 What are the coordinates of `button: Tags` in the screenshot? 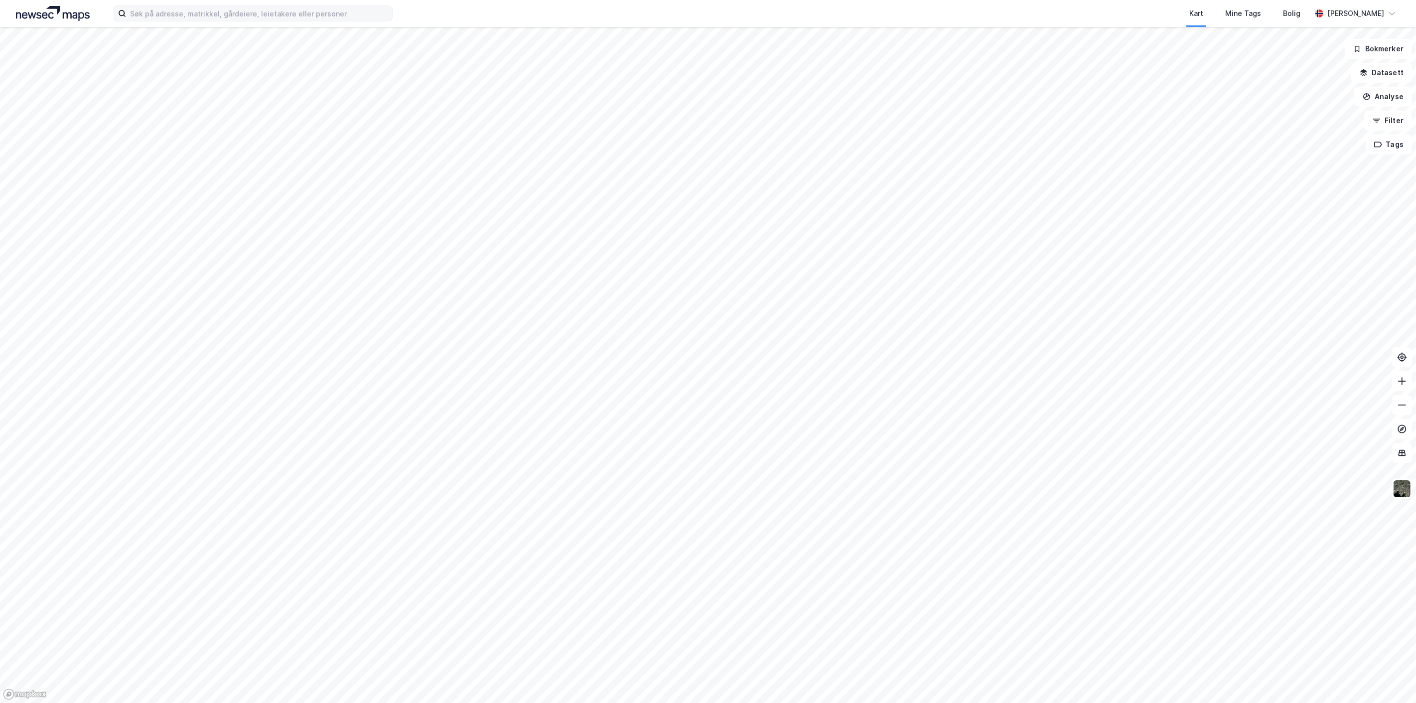 It's located at (1389, 145).